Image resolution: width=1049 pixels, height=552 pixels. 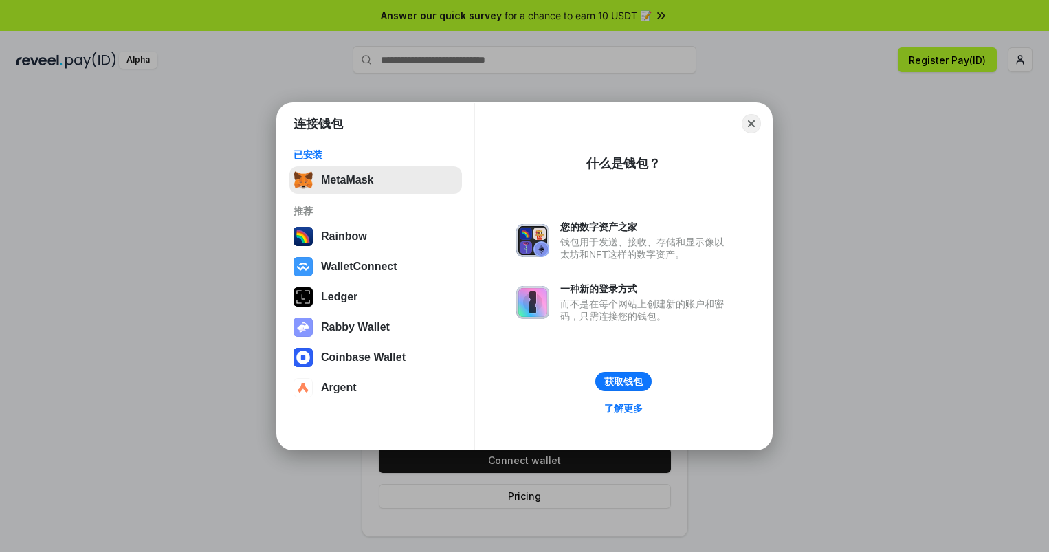 I want to click on img: svg+xml,%3Csvg%20fill%3D%22none%22%20height%3D%2233%22%20viewBox%3D%220%200%2035%2033%22%20width%..., so click(x=303, y=180).